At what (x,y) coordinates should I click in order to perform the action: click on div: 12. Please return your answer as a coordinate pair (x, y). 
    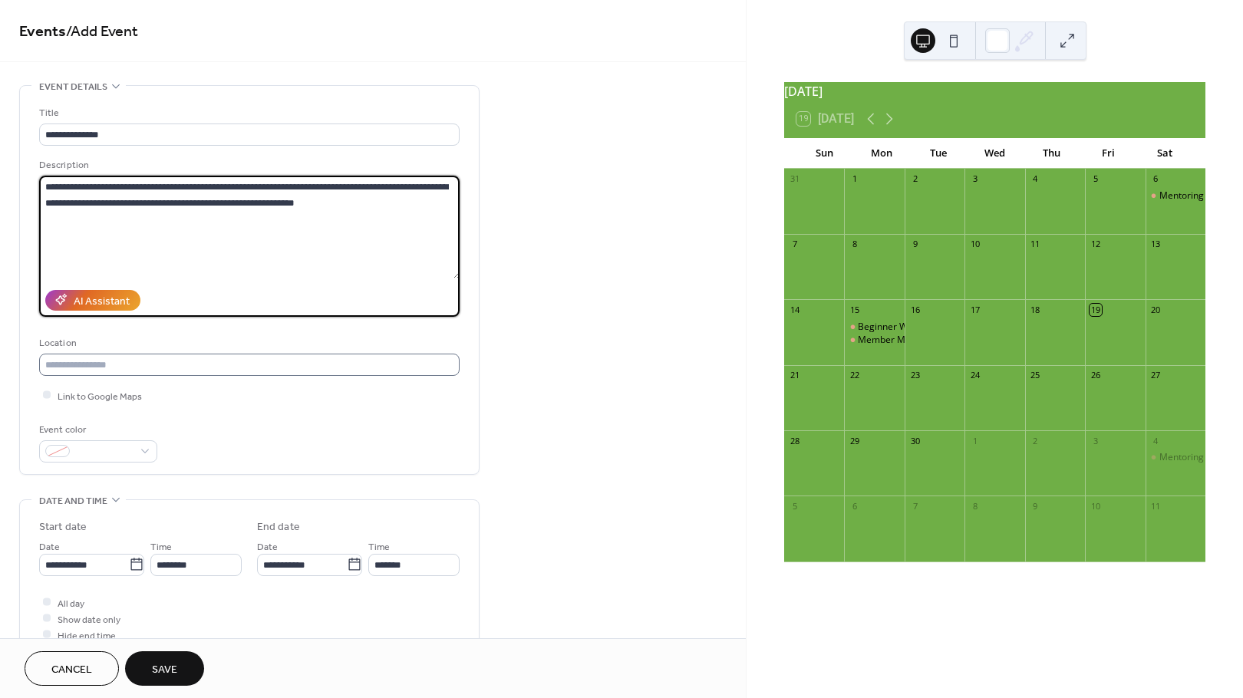
    Looking at the image, I should click on (1095, 244).